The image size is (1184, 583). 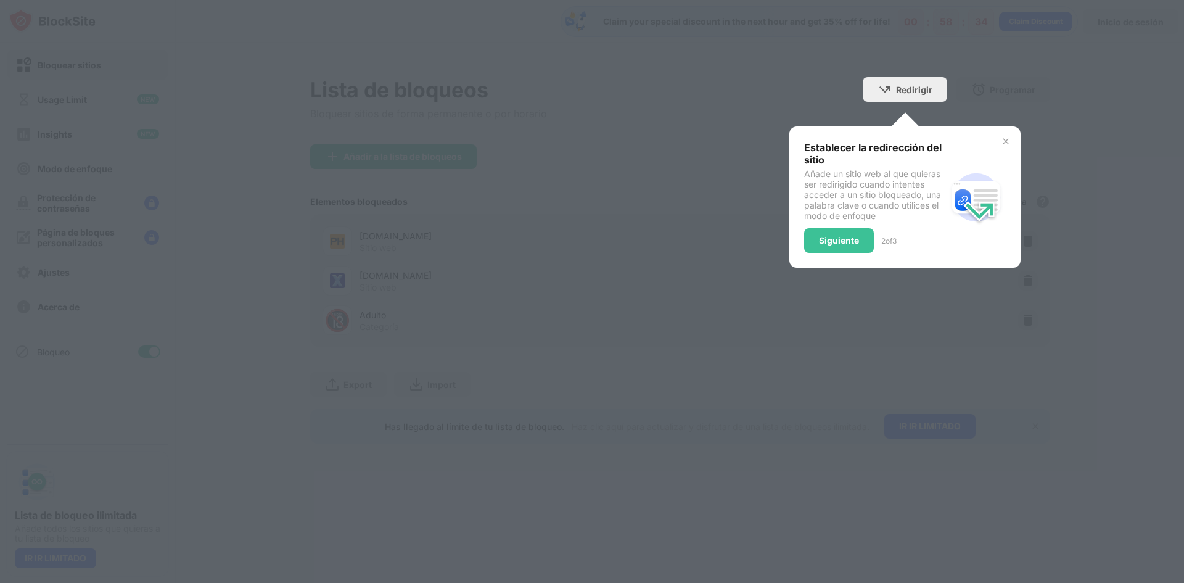 I want to click on div: Añade un sitio web al que quieras ser redirigido cuando intentes acceder a un sitio bloqueado, un..., so click(x=875, y=194).